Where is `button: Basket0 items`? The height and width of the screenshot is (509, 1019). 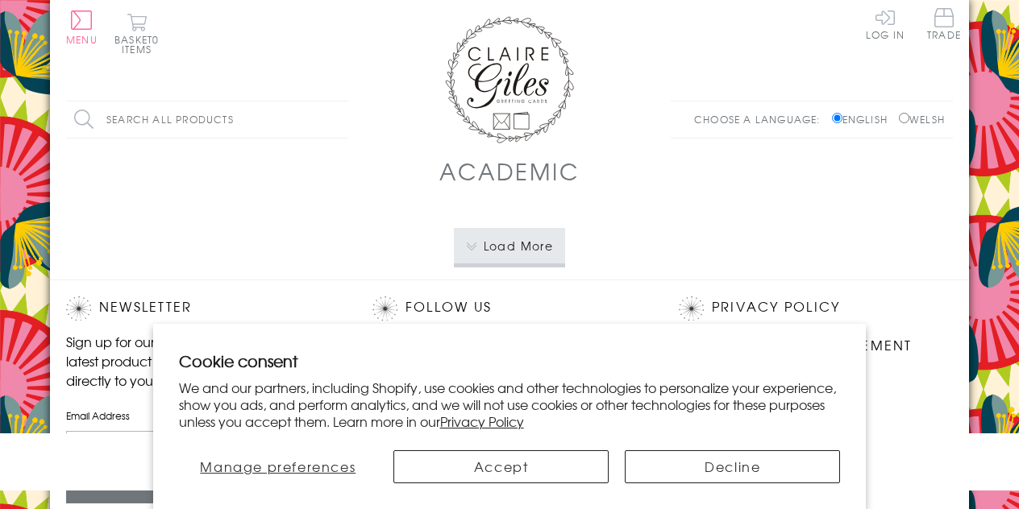 button: Basket0 items is located at coordinates (136, 33).